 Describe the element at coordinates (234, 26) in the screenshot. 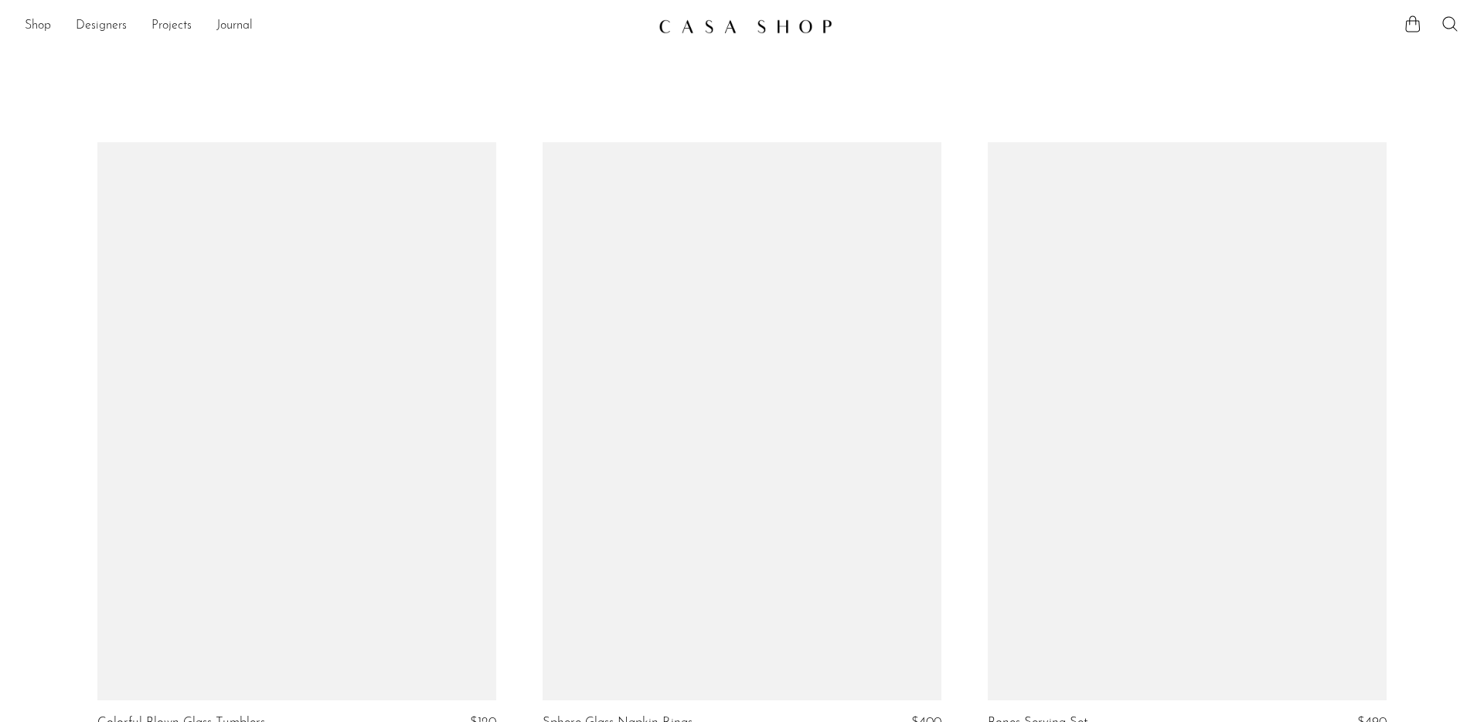

I see `a: Journal` at that location.